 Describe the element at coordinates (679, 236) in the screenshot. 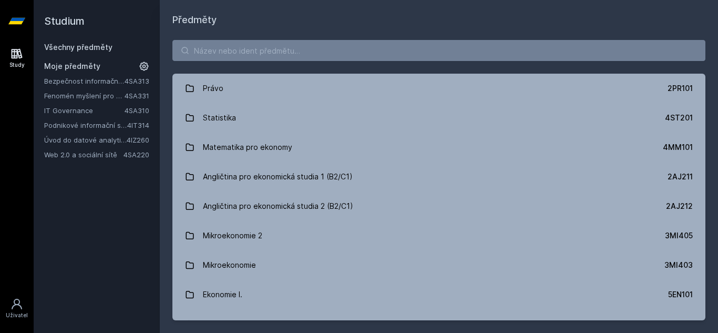

I see `div: 3MI405` at that location.